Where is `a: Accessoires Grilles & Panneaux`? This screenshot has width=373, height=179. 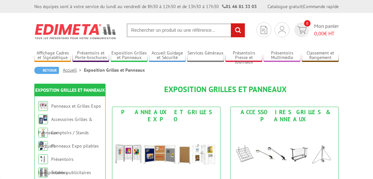 a: Accessoires Grilles & Panneaux is located at coordinates (65, 126).